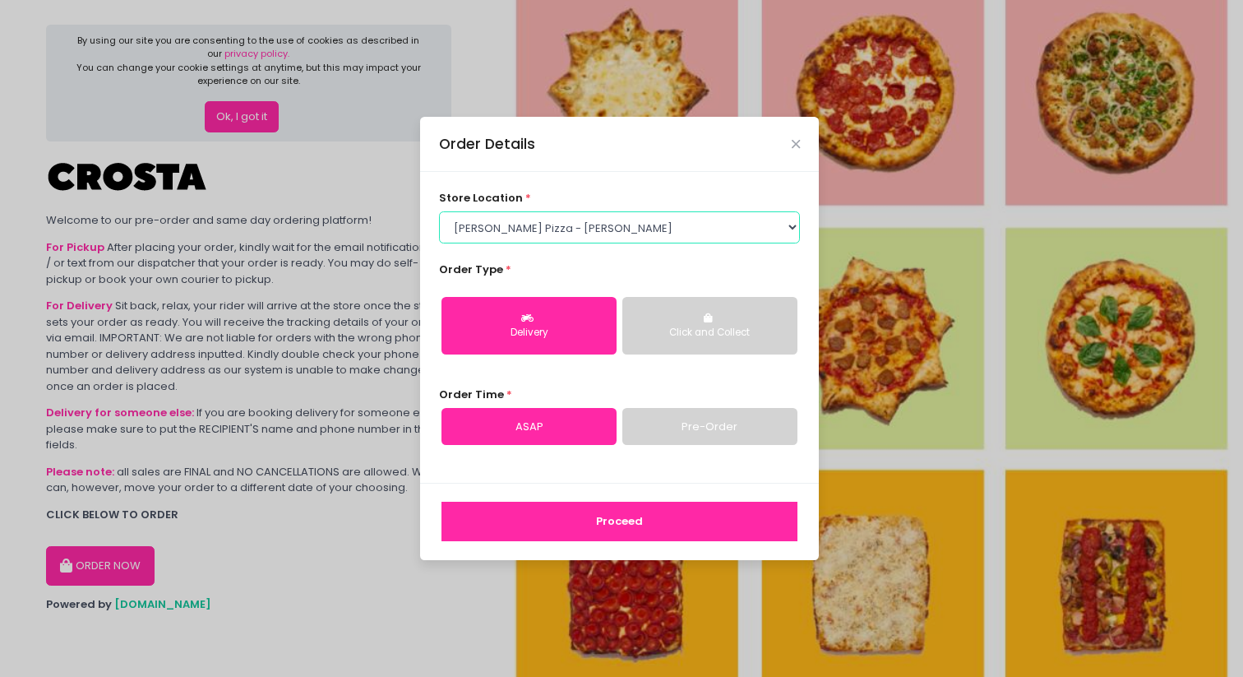 This screenshot has width=1243, height=677. Describe the element at coordinates (710, 326) in the screenshot. I see `button: Click and Collect` at that location.